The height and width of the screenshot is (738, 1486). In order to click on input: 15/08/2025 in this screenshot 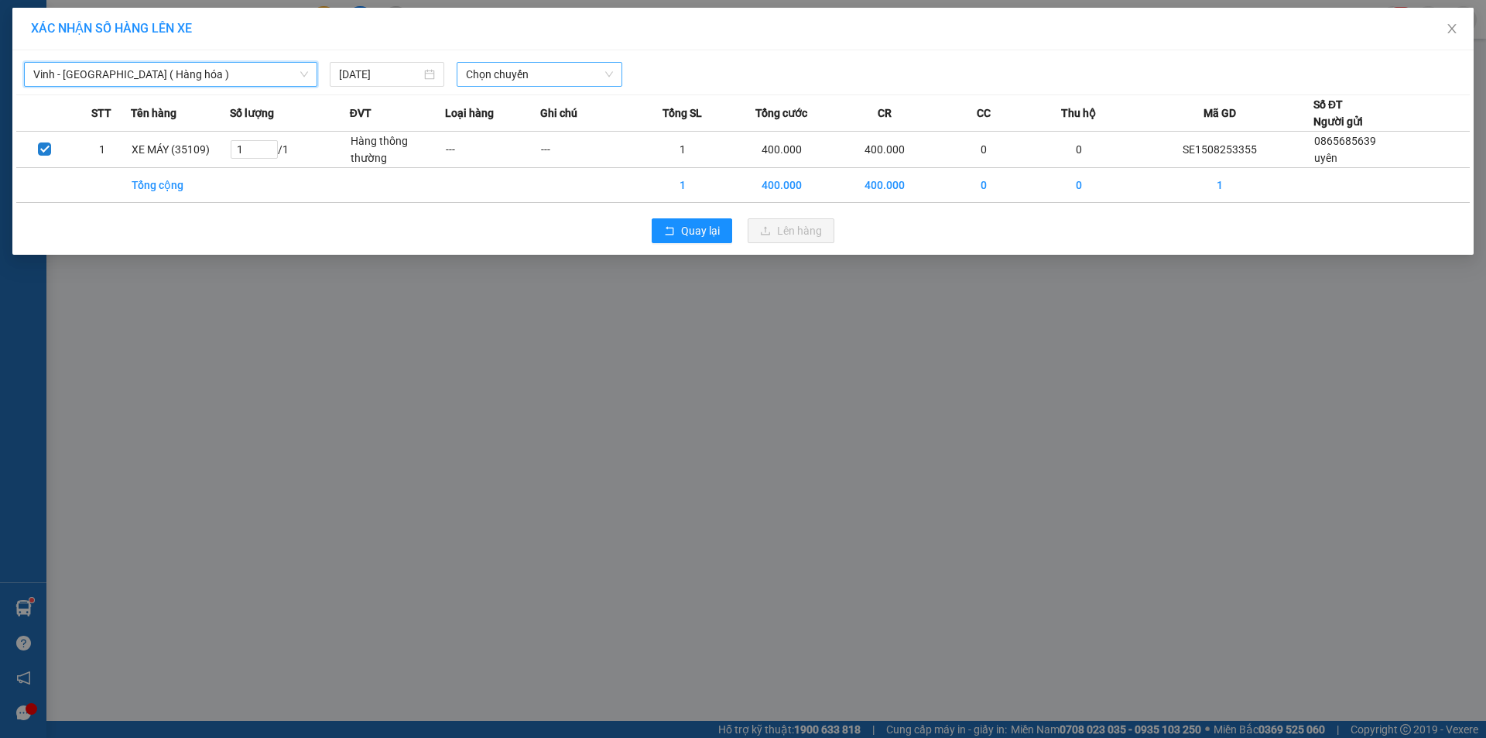, I will do `click(380, 74)`.